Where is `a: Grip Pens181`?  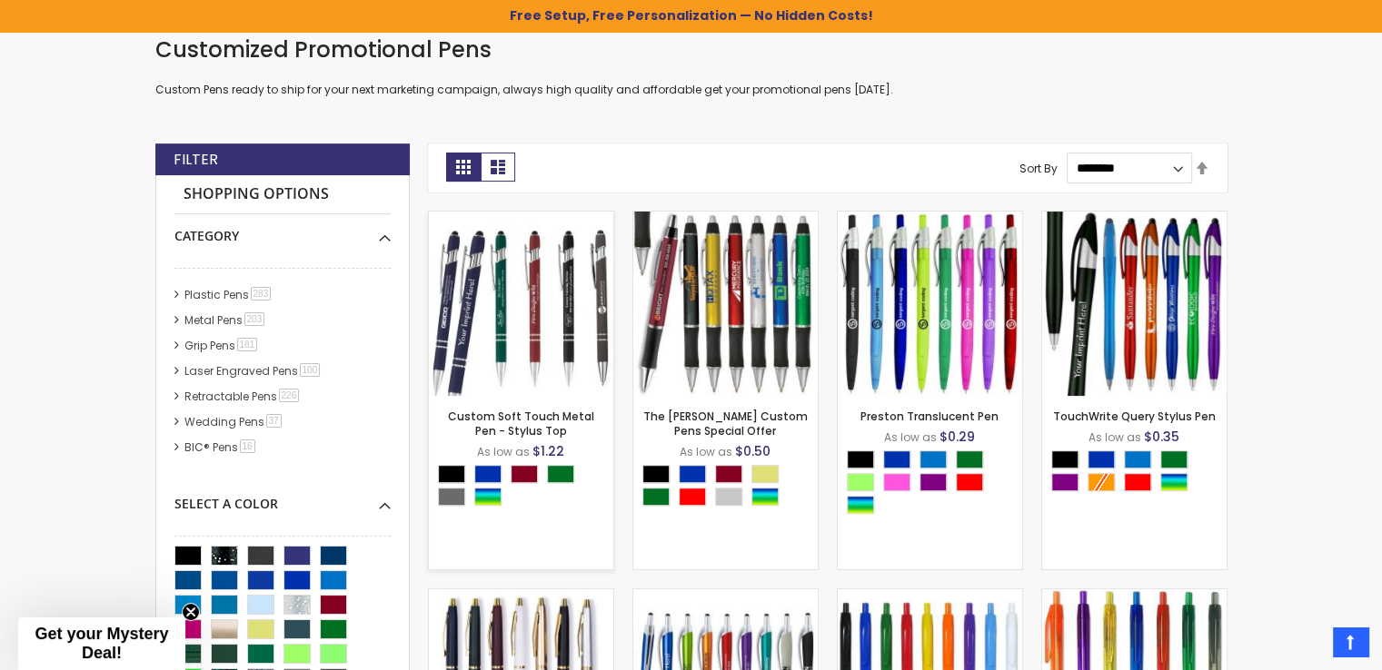 a: Grip Pens181 is located at coordinates (222, 345).